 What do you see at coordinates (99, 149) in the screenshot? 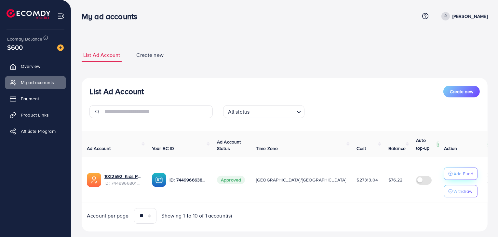
I see `span: Ad Account` at bounding box center [99, 149].